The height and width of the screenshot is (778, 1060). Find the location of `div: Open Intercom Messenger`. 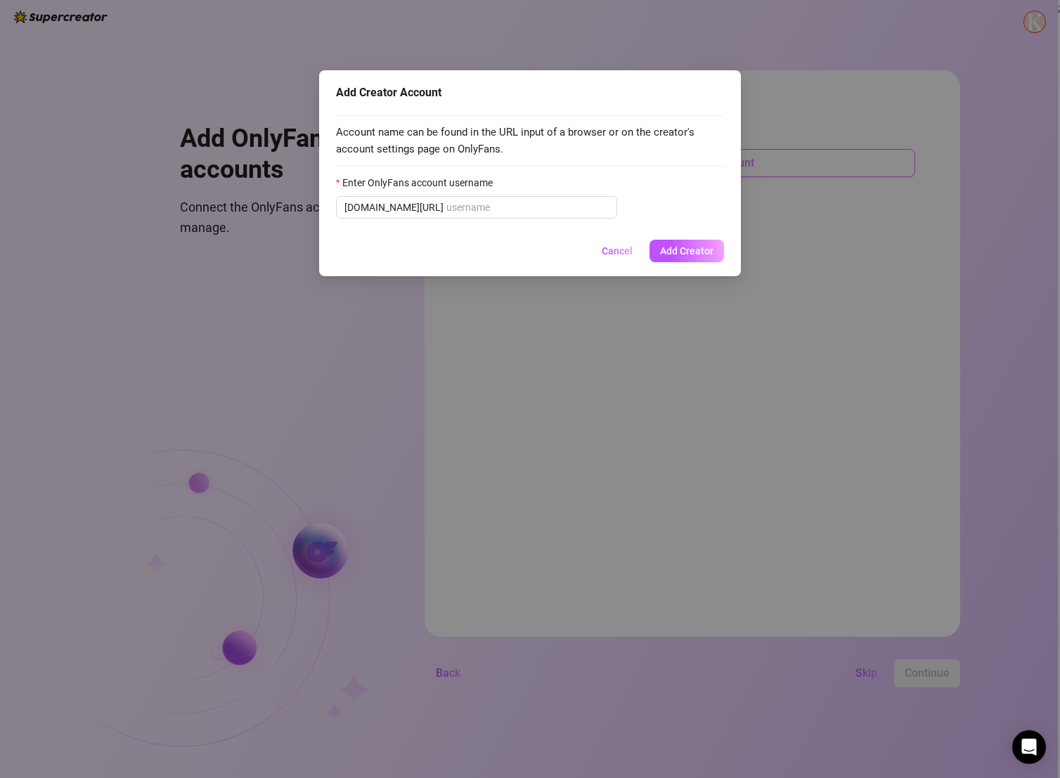

div: Open Intercom Messenger is located at coordinates (1029, 747).